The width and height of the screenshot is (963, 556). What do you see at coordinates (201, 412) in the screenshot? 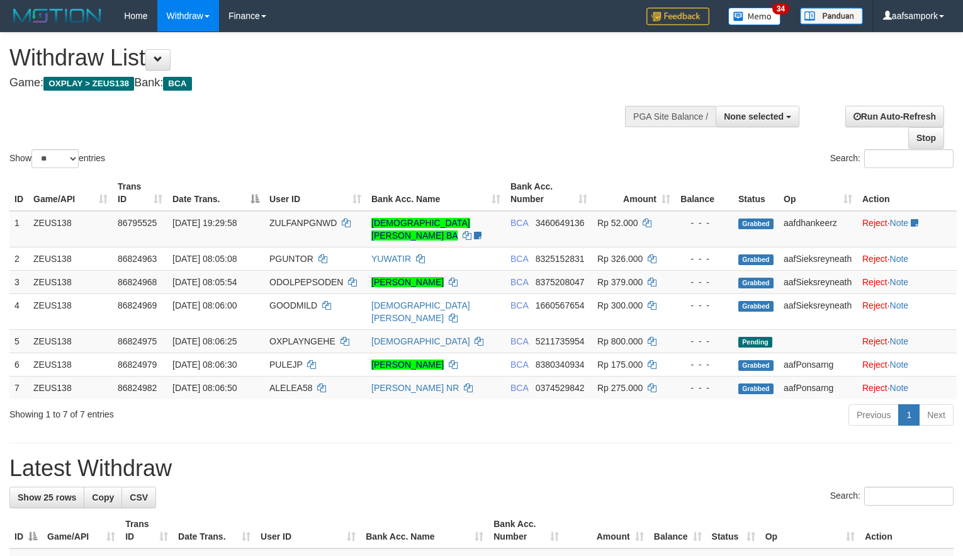
I see `div: Showing 1 to 7 of 7 entries` at bounding box center [201, 412].